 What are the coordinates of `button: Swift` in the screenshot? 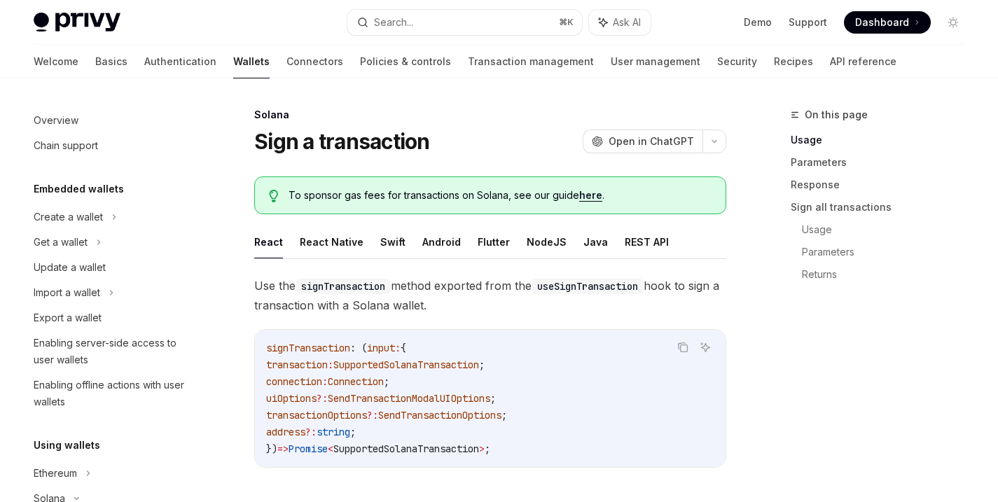 It's located at (393, 242).